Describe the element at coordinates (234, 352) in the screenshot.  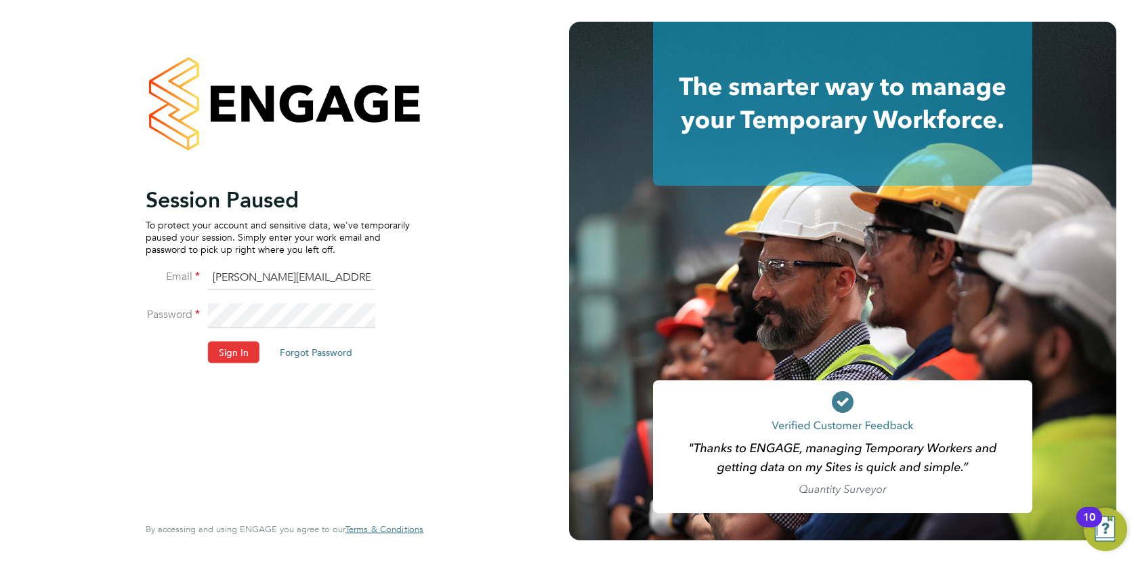
I see `button: Sign In` at that location.